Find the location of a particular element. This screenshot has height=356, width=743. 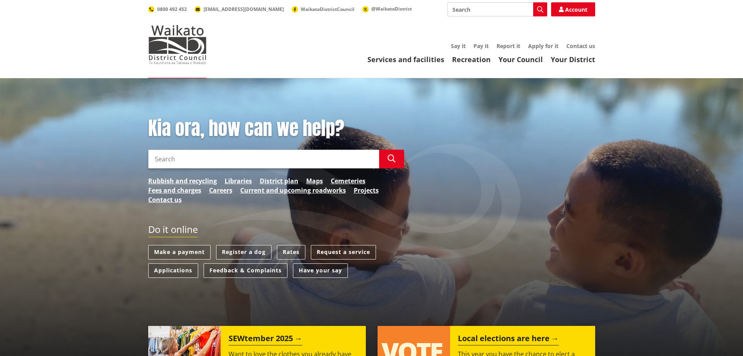

img: Waikato District Council - Te Kaunihera aa Takiwaa o Waikato is located at coordinates (178, 44).